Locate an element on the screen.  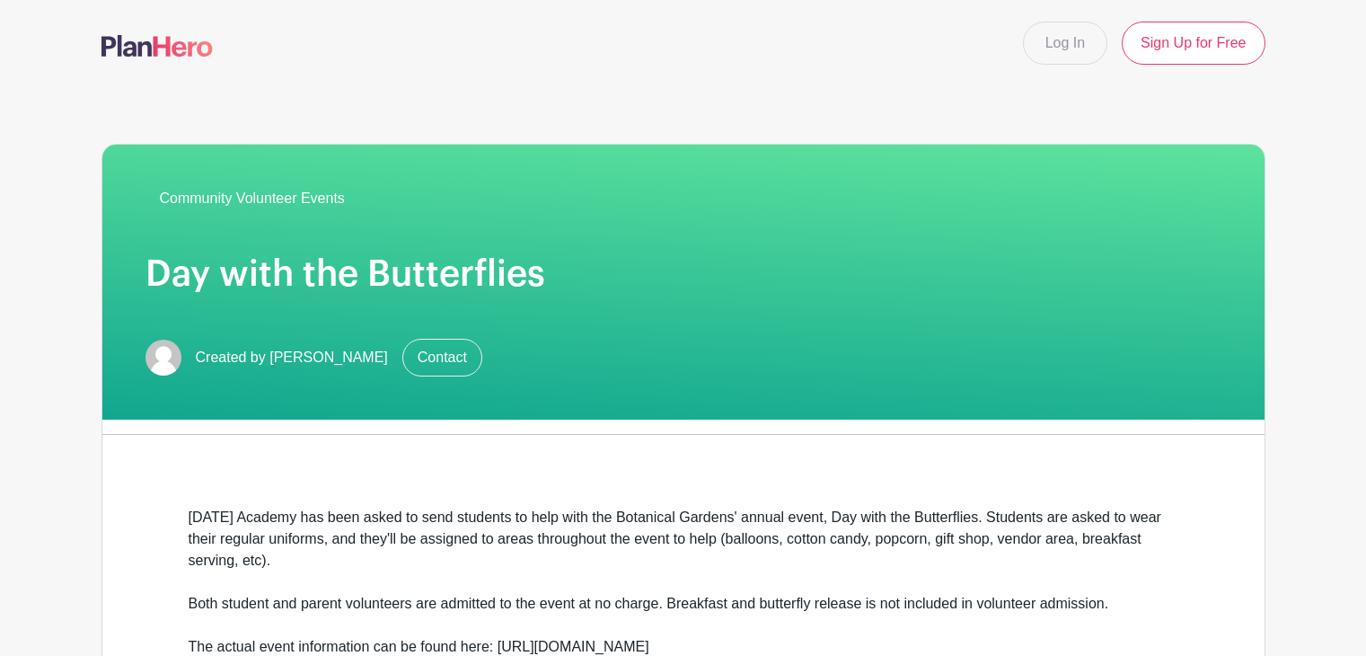
a: Contact is located at coordinates (442, 357).